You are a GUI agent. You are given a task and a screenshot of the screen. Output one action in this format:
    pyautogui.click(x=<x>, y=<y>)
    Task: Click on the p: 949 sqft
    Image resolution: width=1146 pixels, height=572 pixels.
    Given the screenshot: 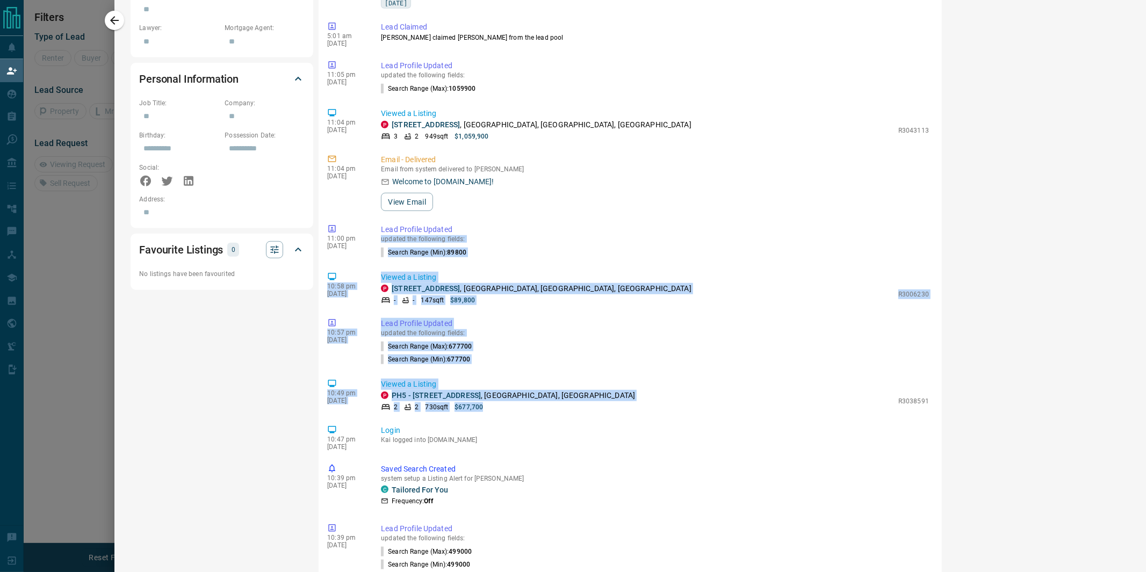 What is the action you would take?
    pyautogui.click(x=437, y=136)
    